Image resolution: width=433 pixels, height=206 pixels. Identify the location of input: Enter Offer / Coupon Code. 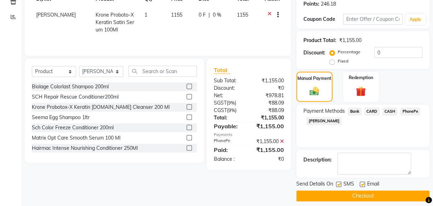
(373, 19).